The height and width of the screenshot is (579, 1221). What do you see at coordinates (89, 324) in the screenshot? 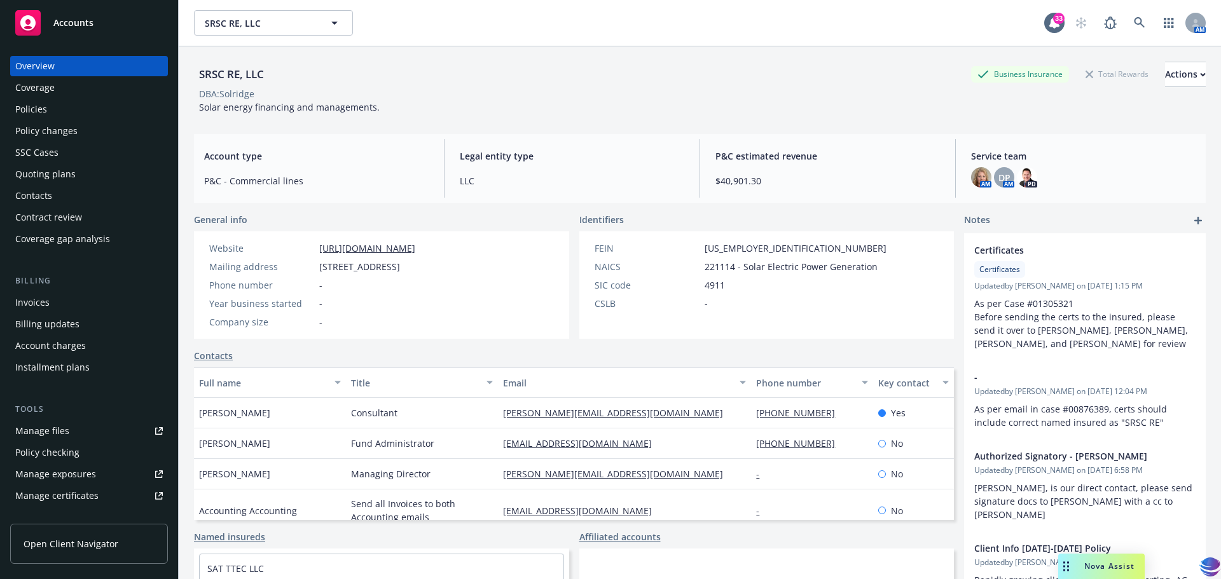
I see `a: Billing updates` at bounding box center [89, 324].